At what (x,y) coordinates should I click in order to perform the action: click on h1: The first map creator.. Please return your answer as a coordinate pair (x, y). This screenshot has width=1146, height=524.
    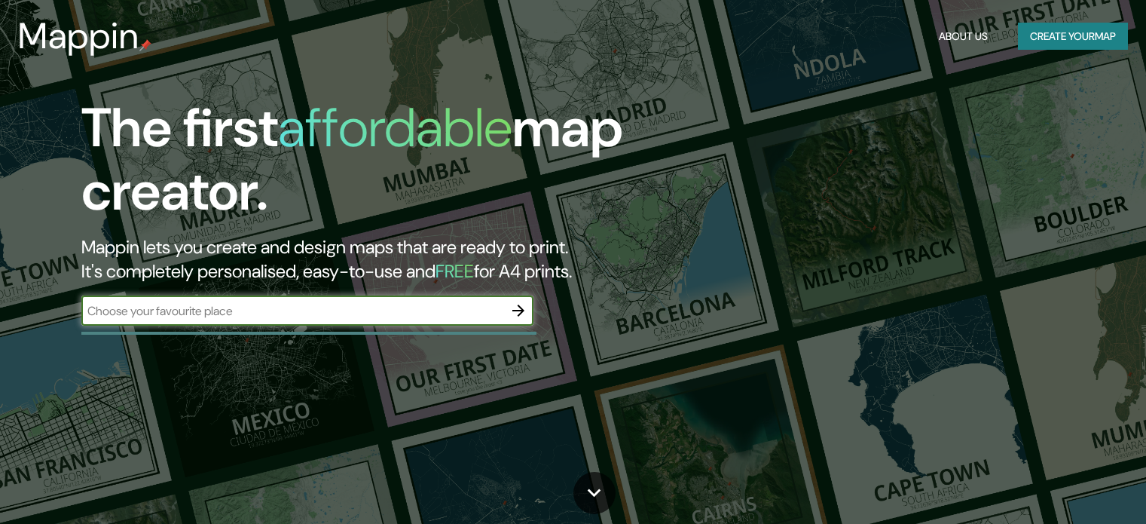
    Looking at the image, I should click on (368, 166).